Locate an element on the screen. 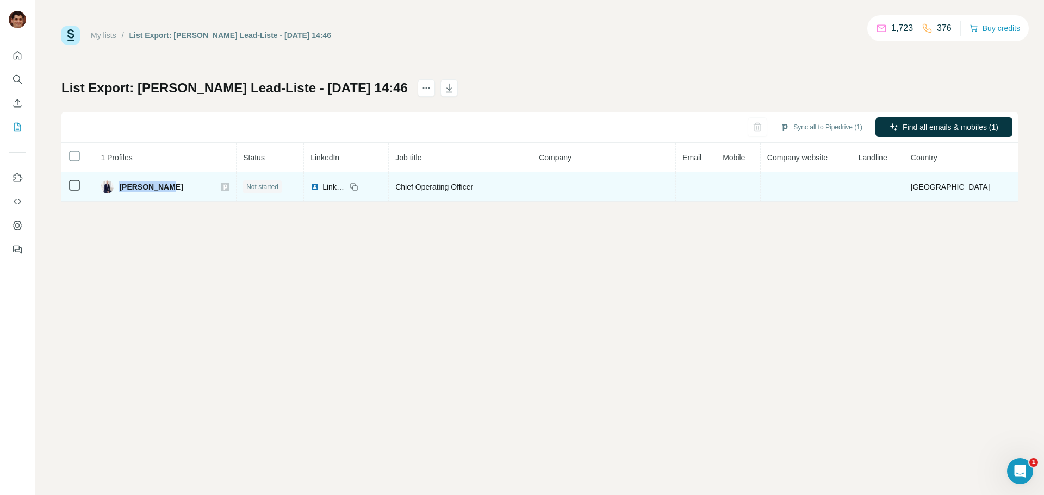 The height and width of the screenshot is (495, 1044). a: My lists is located at coordinates (103, 35).